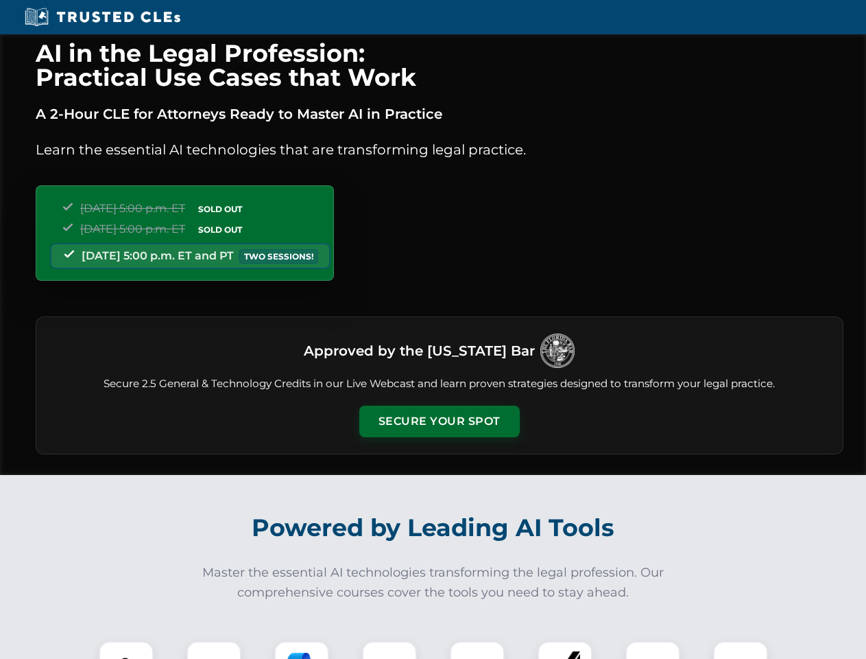 The image size is (866, 659). Describe the element at coordinates (440, 65) in the screenshot. I see `h1: AI in the Legal Profession: Practical Use Cases that Work` at that location.